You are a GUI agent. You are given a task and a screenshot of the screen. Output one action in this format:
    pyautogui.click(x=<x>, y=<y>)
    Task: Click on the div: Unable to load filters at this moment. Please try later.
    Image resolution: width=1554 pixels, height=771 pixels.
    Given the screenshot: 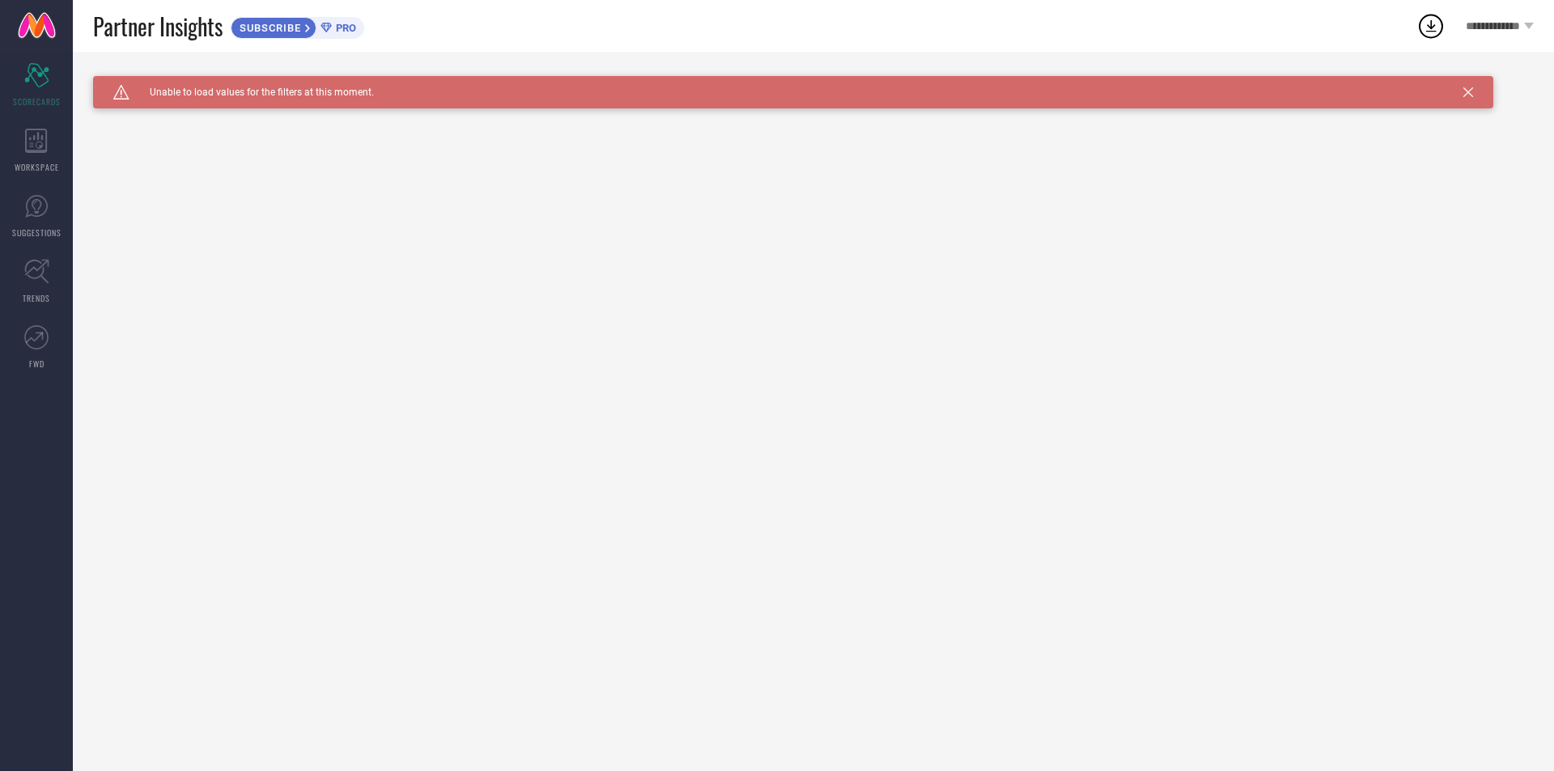 What is the action you would take?
    pyautogui.click(x=813, y=83)
    